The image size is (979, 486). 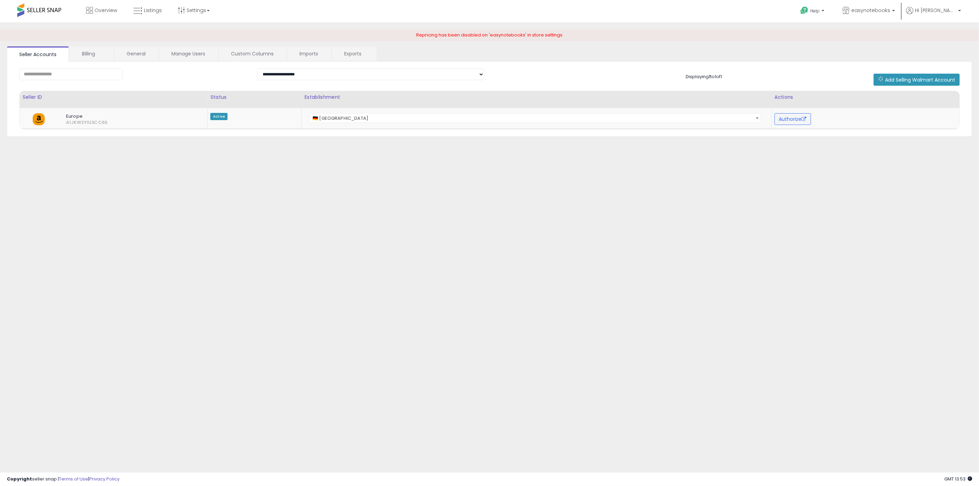 I want to click on div: Status, so click(x=254, y=97).